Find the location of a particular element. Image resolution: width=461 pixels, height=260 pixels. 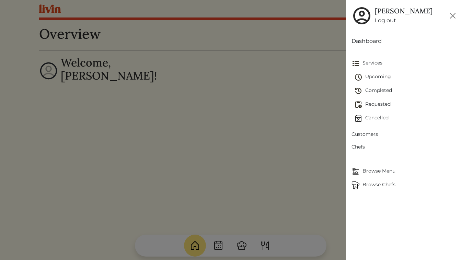

a: Upcoming is located at coordinates (405, 77).